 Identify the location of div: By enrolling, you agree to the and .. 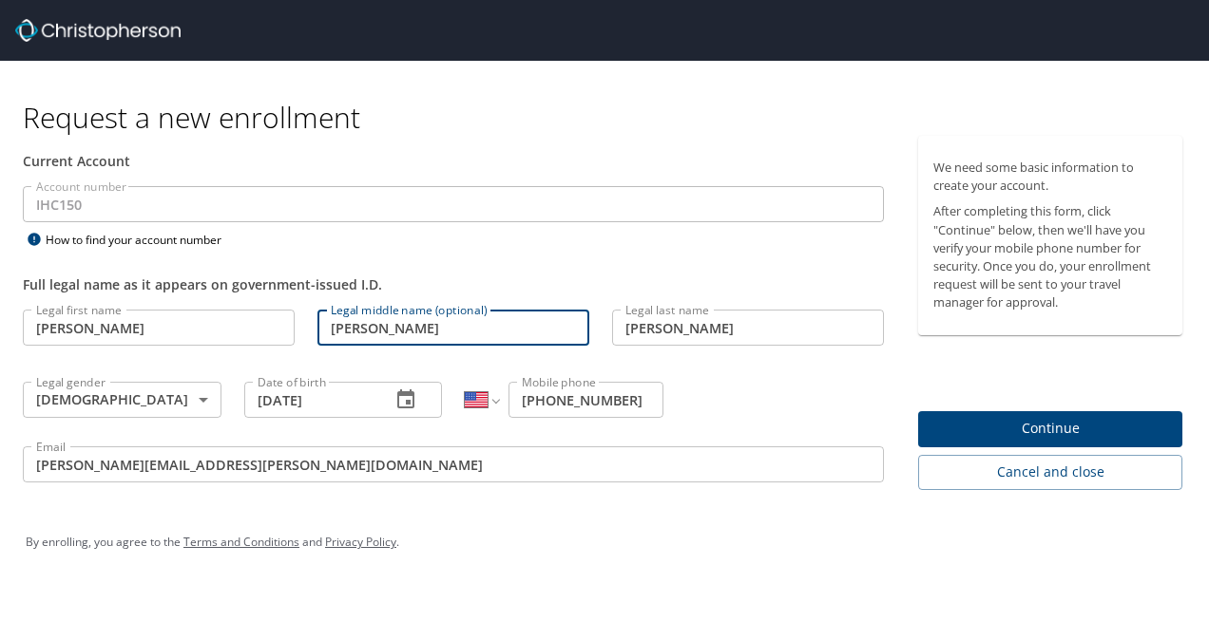
(604, 543).